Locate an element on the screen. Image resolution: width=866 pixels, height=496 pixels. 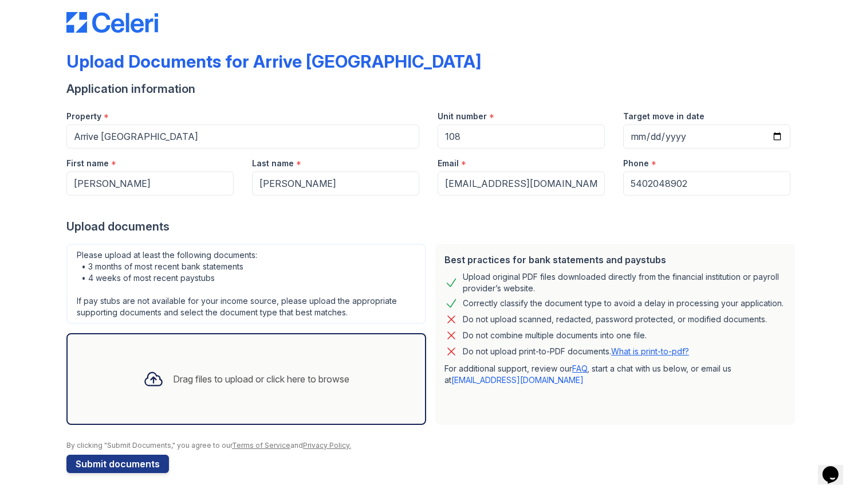
div: Do not upload scanned, redacted, password protected, or modified documents. is located at coordinates (615, 319).